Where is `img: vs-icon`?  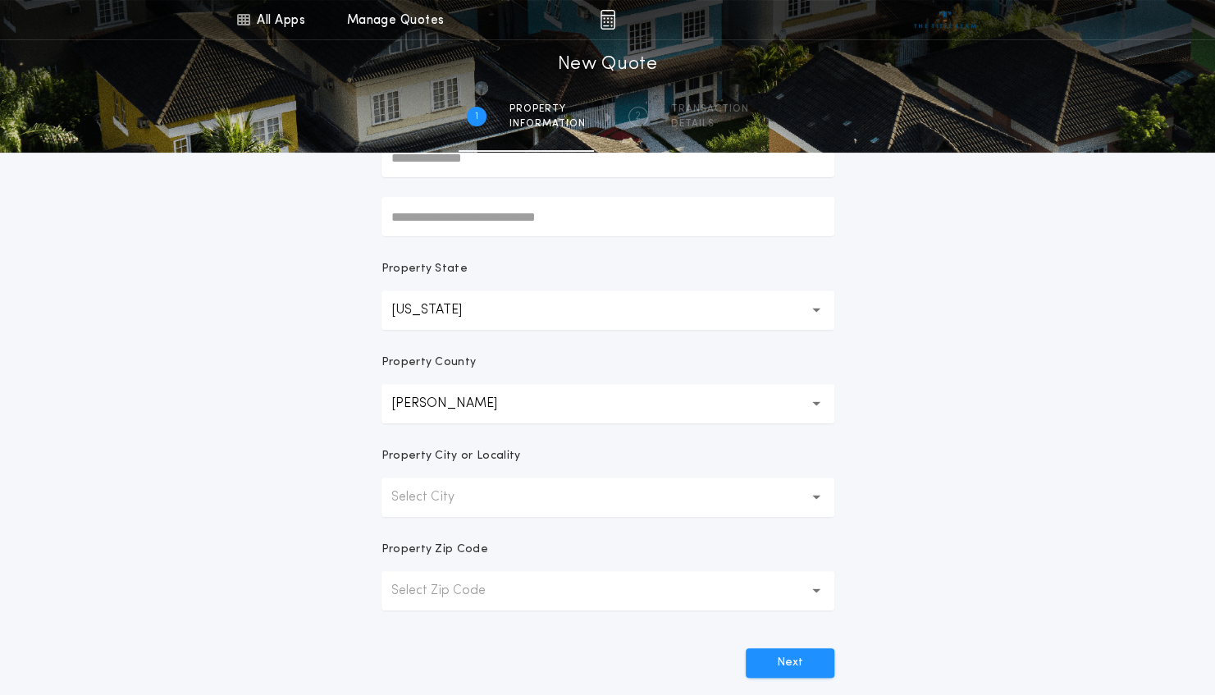
img: vs-icon is located at coordinates (944, 20).